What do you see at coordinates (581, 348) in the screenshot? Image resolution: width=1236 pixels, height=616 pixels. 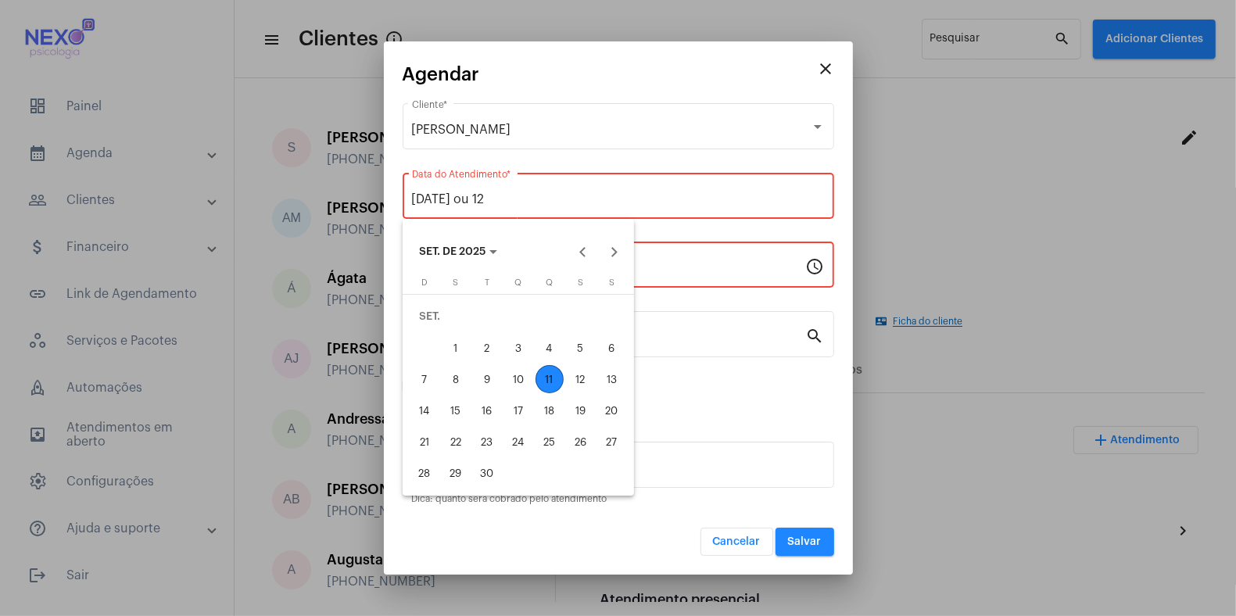 I see `div: 5` at bounding box center [581, 348].